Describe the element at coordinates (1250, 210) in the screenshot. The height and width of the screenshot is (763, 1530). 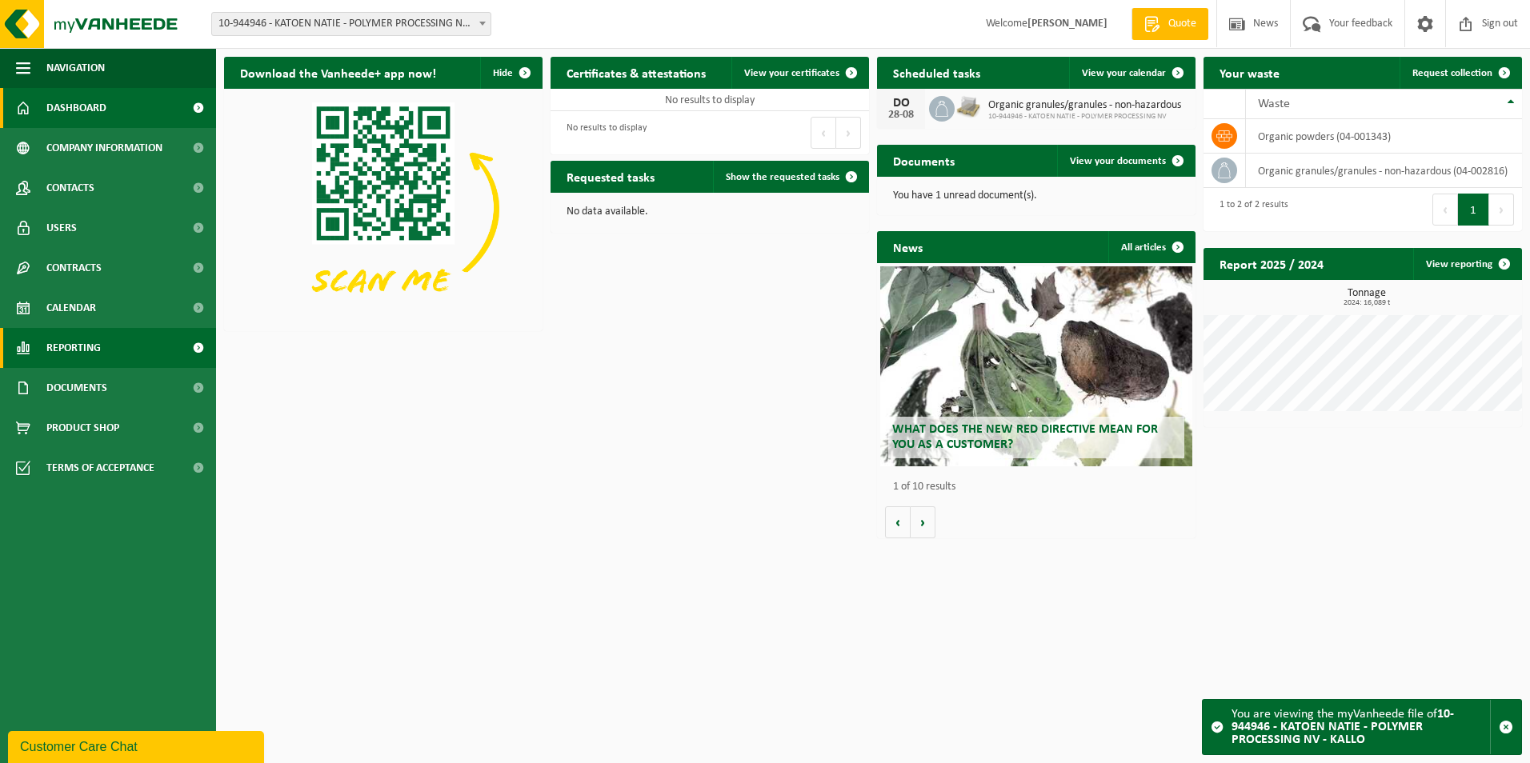
I see `div: 1 to 2 of 2 results` at that location.